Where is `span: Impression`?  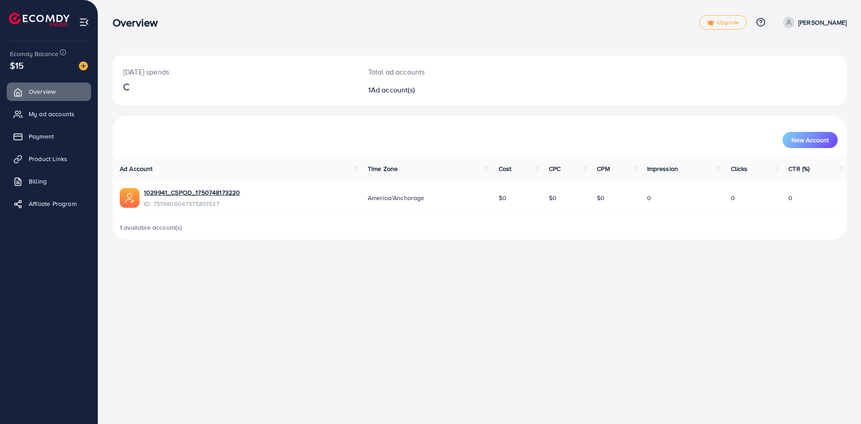 span: Impression is located at coordinates (663, 169).